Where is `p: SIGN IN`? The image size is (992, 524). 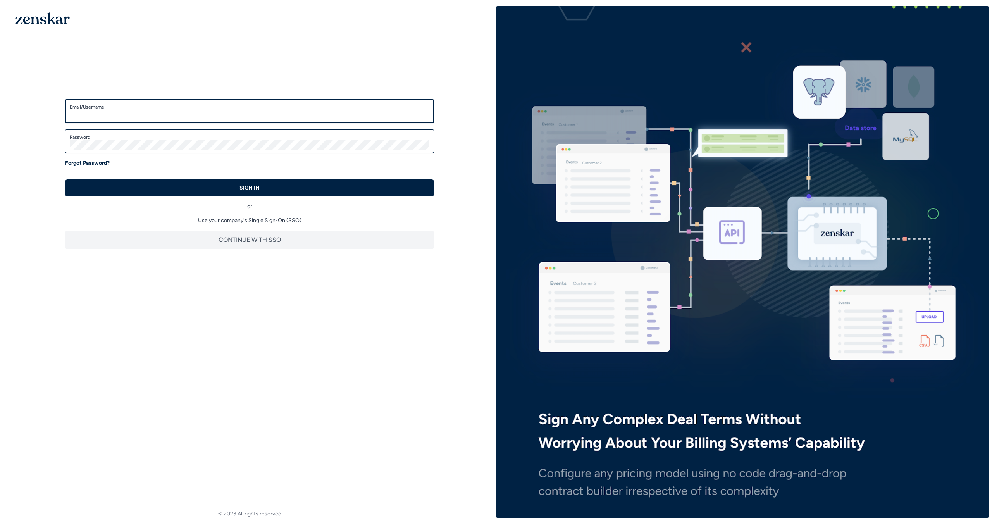 p: SIGN IN is located at coordinates (250, 188).